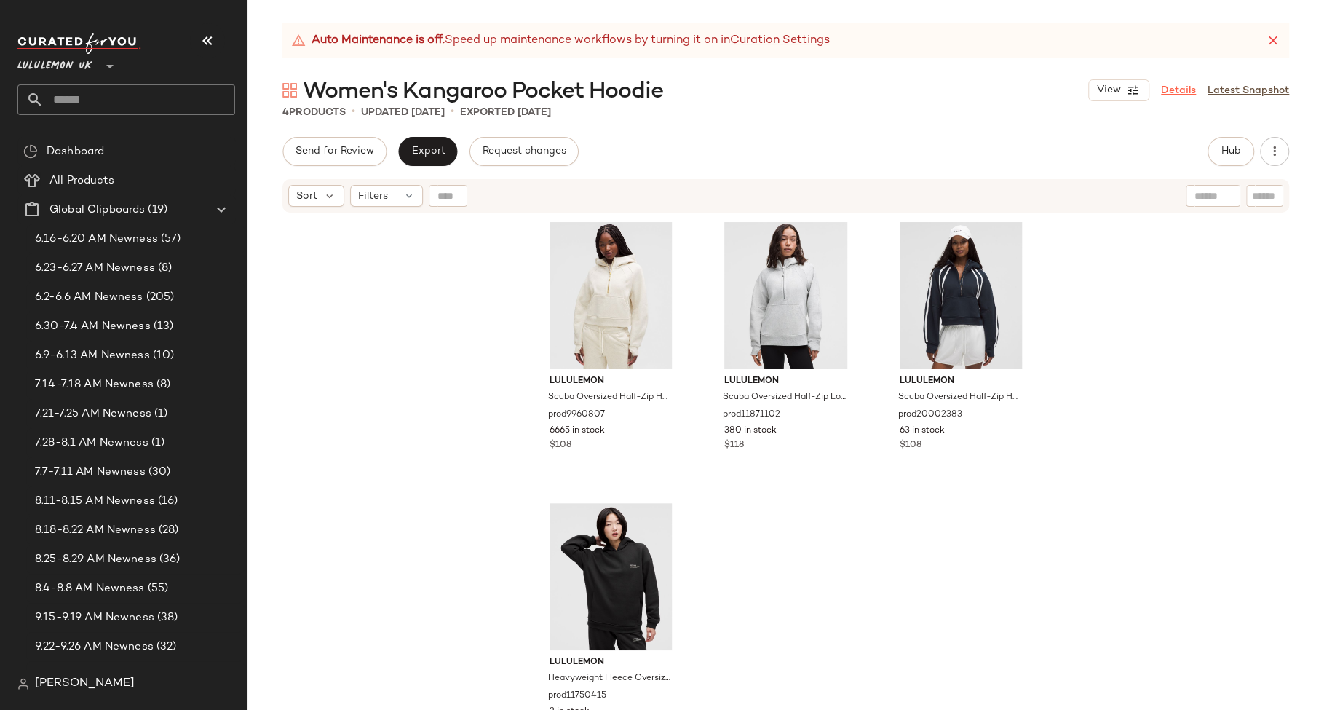 This screenshot has height=710, width=1324. Describe the element at coordinates (611, 577) in the screenshot. I see `img: LW3HRUS_0001_1` at that location.